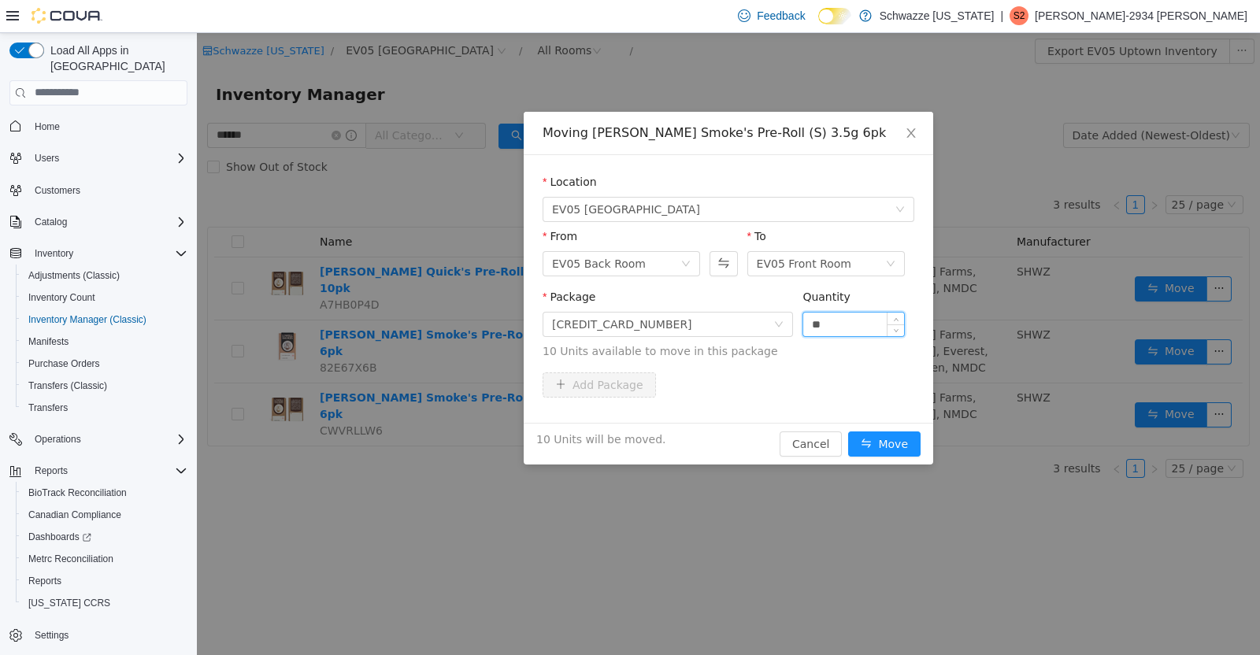 Image resolution: width=1260 pixels, height=655 pixels. I want to click on span: Operations, so click(58, 440).